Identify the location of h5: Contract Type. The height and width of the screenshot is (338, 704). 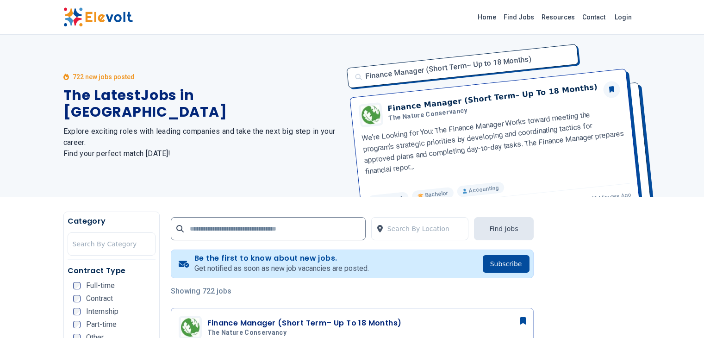
(112, 271).